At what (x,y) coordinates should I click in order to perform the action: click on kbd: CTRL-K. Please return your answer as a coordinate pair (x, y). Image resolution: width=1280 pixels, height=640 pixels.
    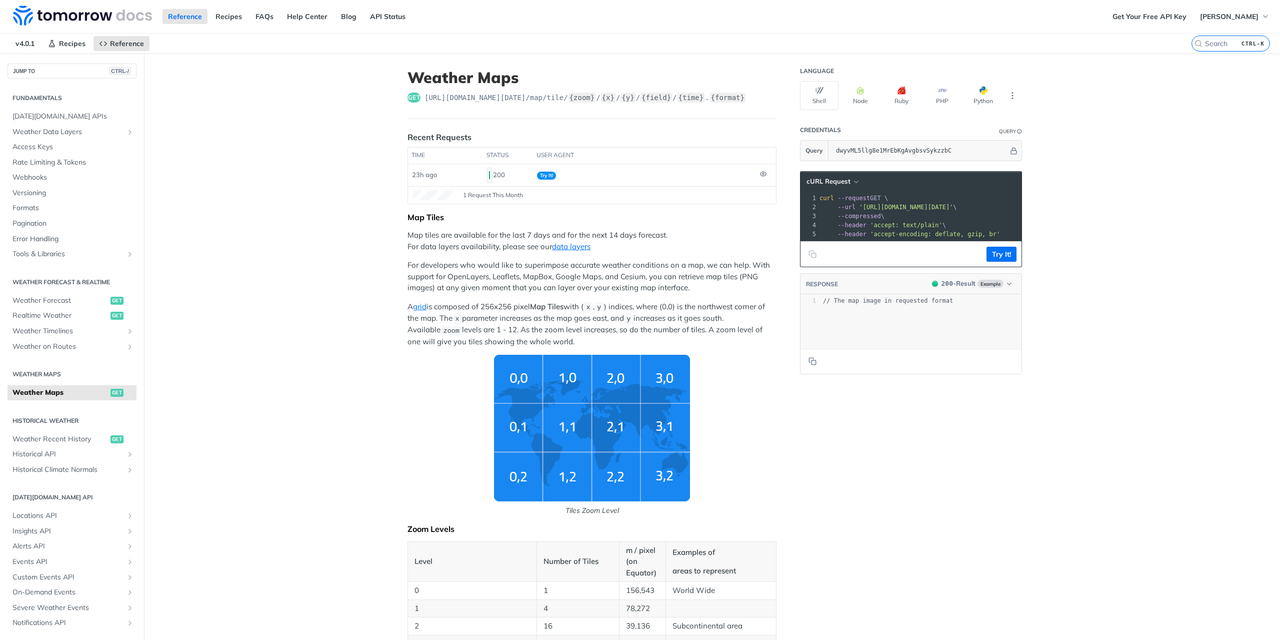
    Looking at the image, I should click on (1253, 44).